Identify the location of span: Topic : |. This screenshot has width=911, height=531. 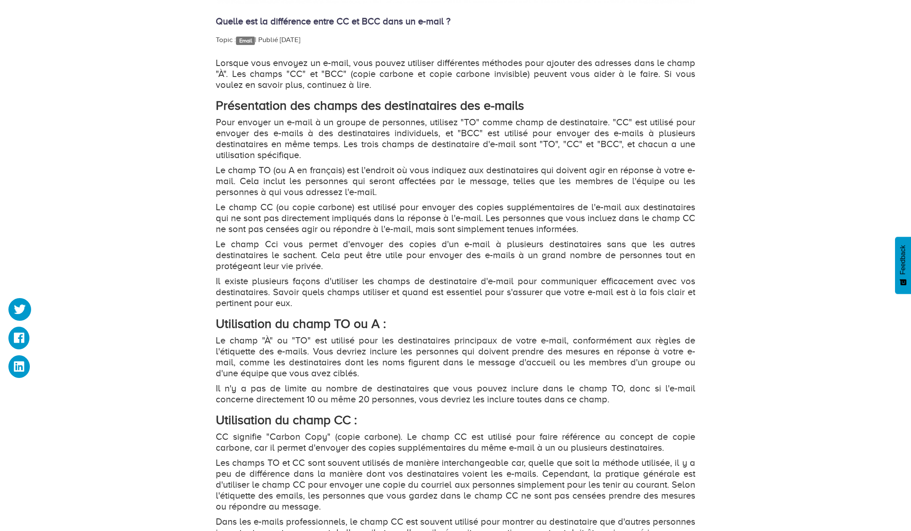
(236, 40).